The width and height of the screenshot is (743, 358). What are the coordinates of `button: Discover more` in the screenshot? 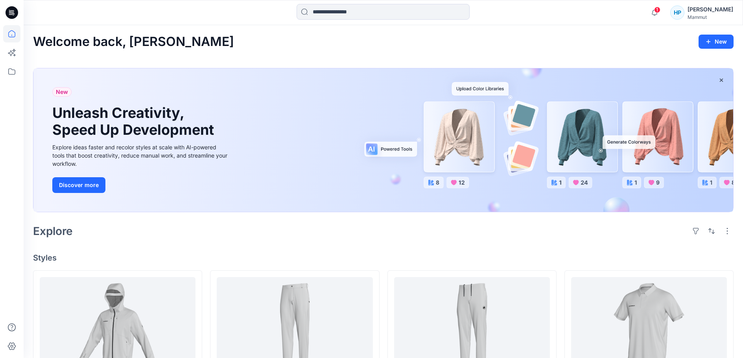 It's located at (79, 185).